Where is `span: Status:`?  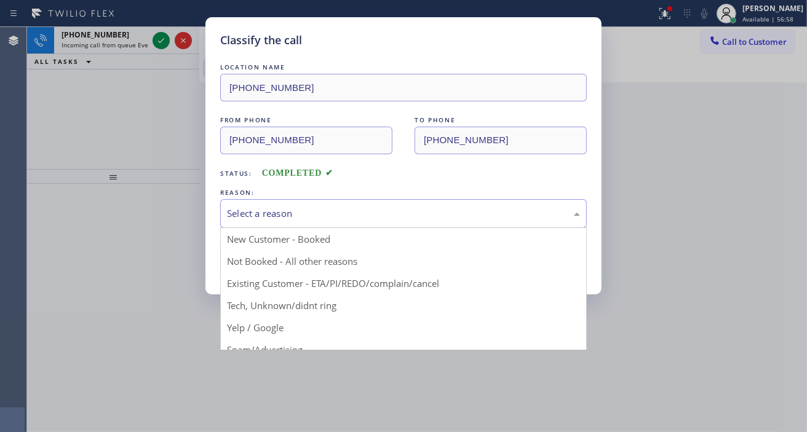 span: Status: is located at coordinates (236, 173).